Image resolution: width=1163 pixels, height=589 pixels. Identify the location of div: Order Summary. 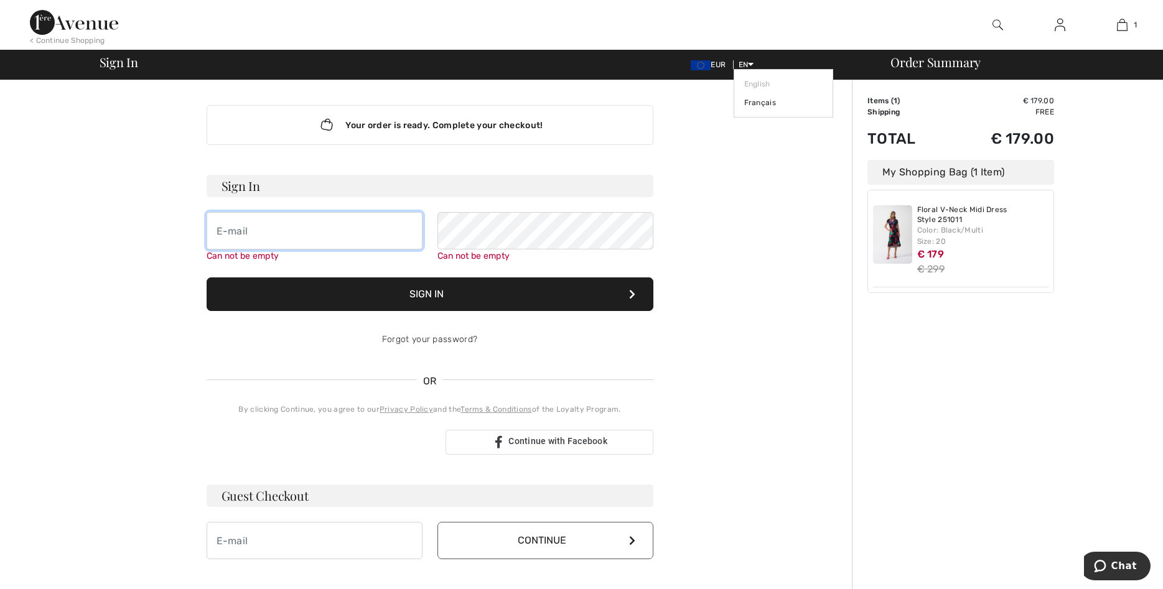
(1015, 62).